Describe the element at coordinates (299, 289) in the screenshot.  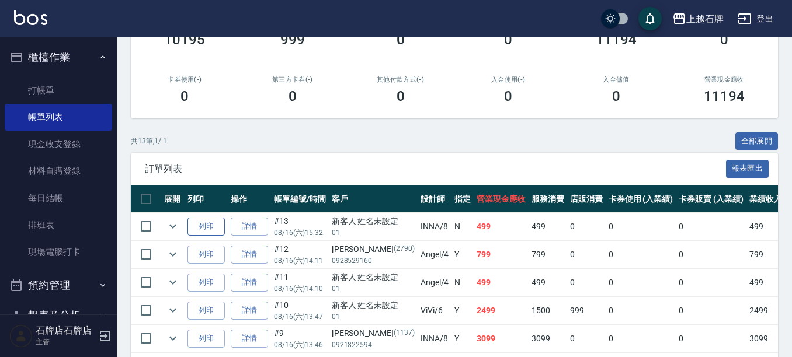
I see `p: 08/16 (六) 14:10` at that location.